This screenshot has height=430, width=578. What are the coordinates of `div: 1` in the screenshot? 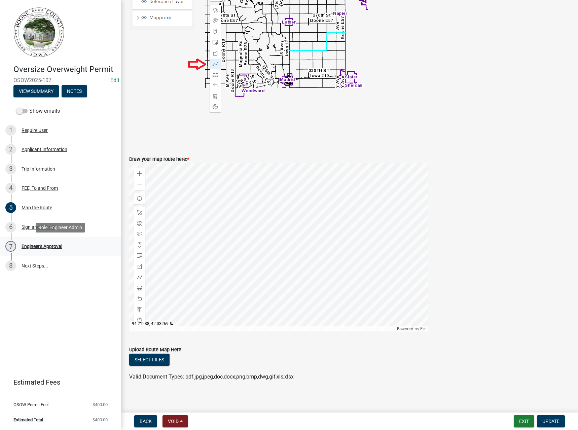 It's located at (11, 130).